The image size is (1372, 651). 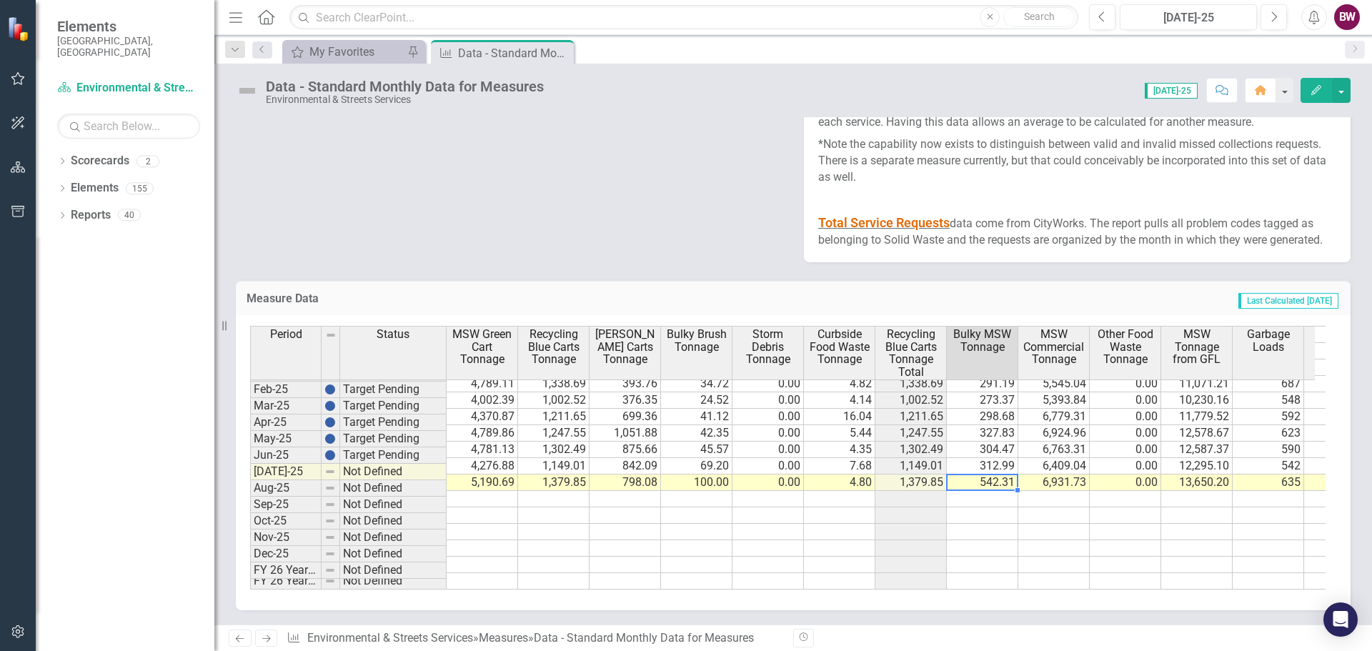 What do you see at coordinates (1268, 466) in the screenshot?
I see `td: 542` at bounding box center [1268, 466].